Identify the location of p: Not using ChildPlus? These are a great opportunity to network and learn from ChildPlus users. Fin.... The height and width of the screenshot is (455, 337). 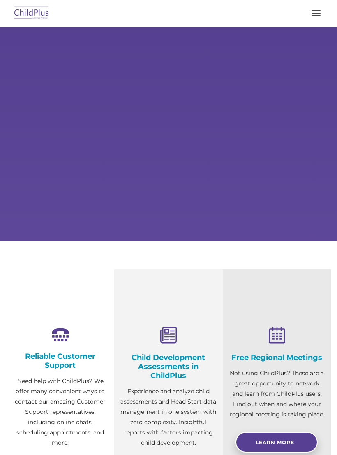
(277, 393).